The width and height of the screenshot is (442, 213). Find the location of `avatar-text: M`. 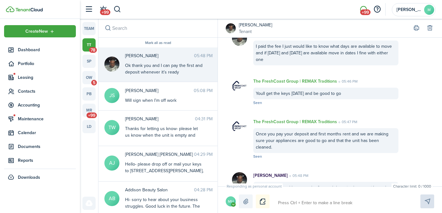

avatar-text: M is located at coordinates (429, 10).